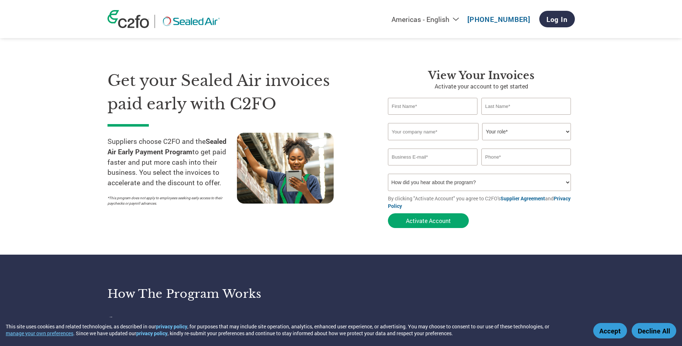  Describe the element at coordinates (480, 143) in the screenshot. I see `div: Invalid company name or company name is too long` at that location.